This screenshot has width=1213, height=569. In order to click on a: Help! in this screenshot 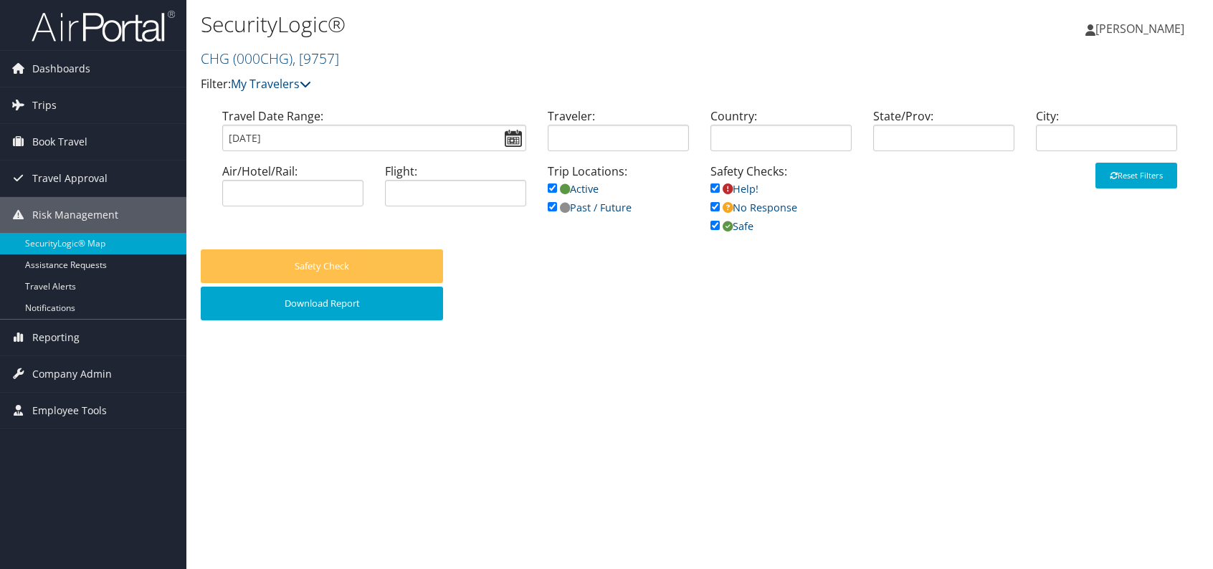, I will do `click(734, 189)`.